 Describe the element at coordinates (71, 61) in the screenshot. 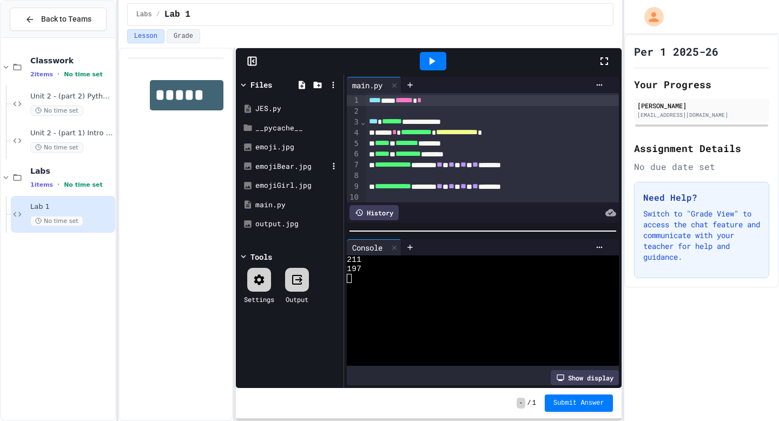

I see `span: Classwork` at that location.